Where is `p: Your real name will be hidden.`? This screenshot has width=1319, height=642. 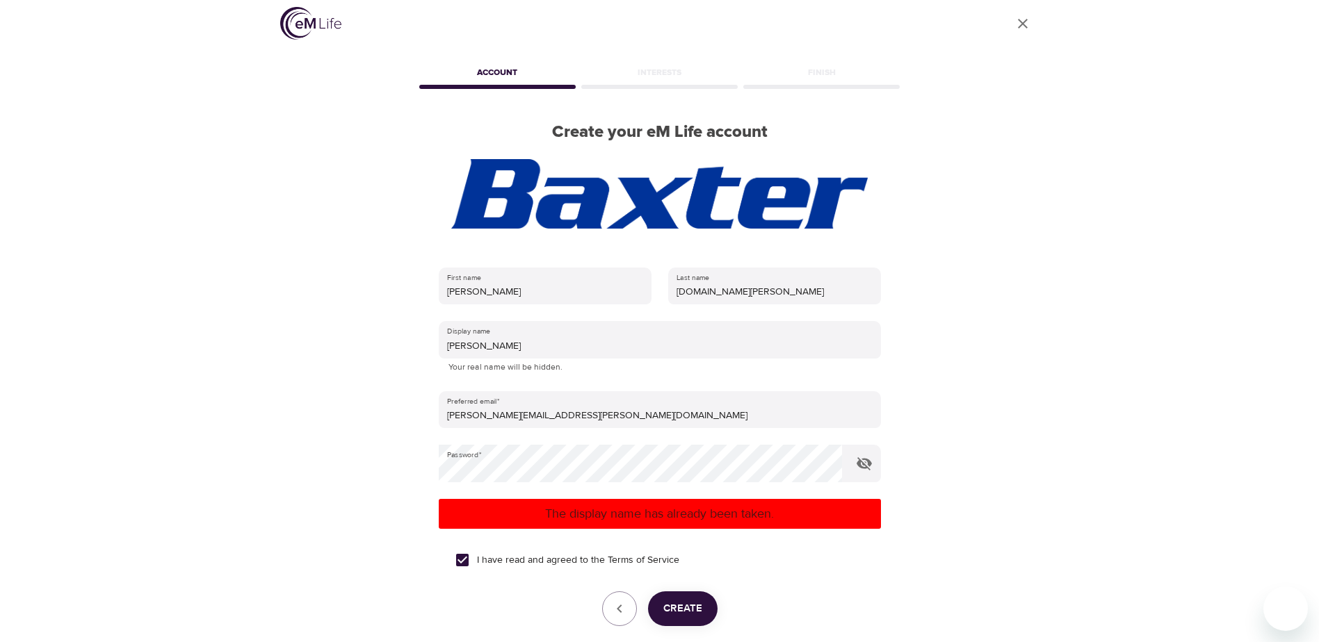
p: Your real name will be hidden. is located at coordinates (660, 368).